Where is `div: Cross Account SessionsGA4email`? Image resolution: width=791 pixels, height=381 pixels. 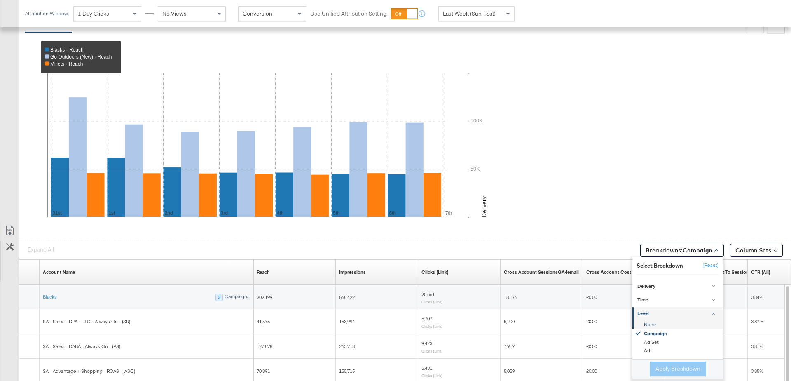
div: Cross Account SessionsGA4email is located at coordinates (541, 272).